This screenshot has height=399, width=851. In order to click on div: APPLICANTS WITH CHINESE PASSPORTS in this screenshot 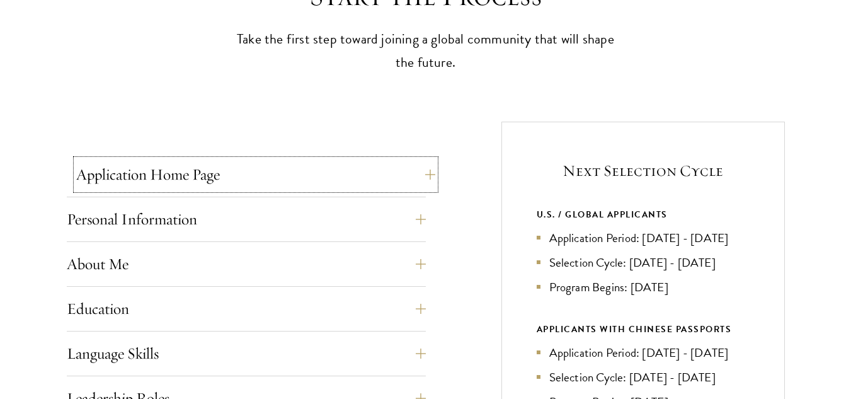, I will do `click(643, 329)`.